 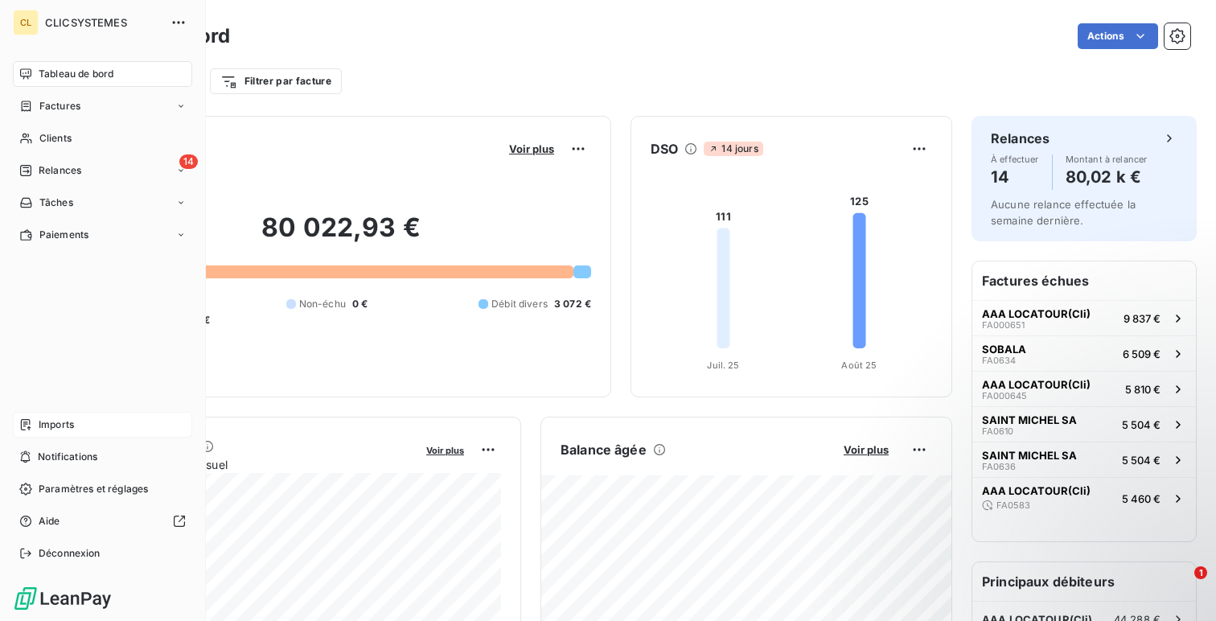 I want to click on h6: Balance âgée, so click(x=603, y=450).